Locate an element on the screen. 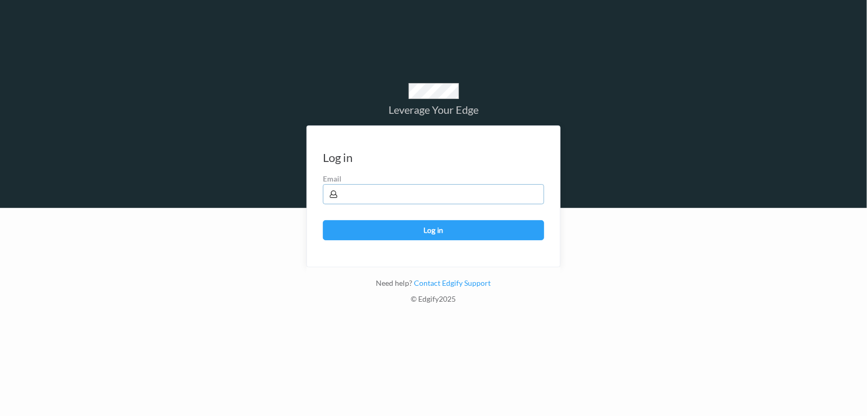 The width and height of the screenshot is (867, 416). div: Log in is located at coordinates (338, 158).